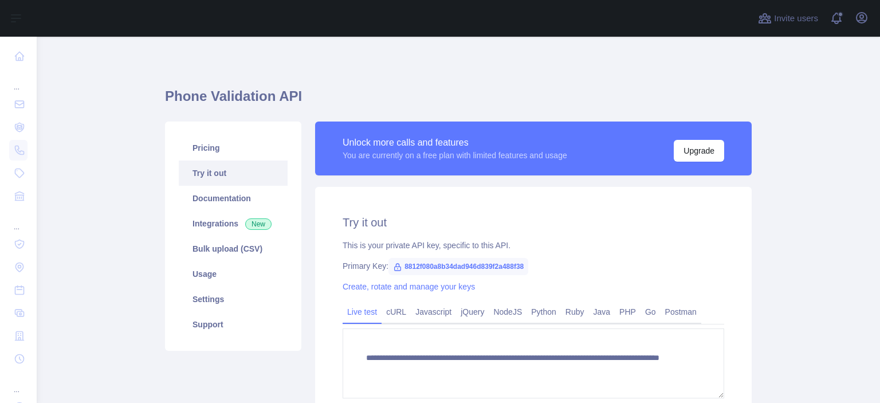 The height and width of the screenshot is (403, 880). What do you see at coordinates (433, 312) in the screenshot?
I see `a: Javascript` at bounding box center [433, 312].